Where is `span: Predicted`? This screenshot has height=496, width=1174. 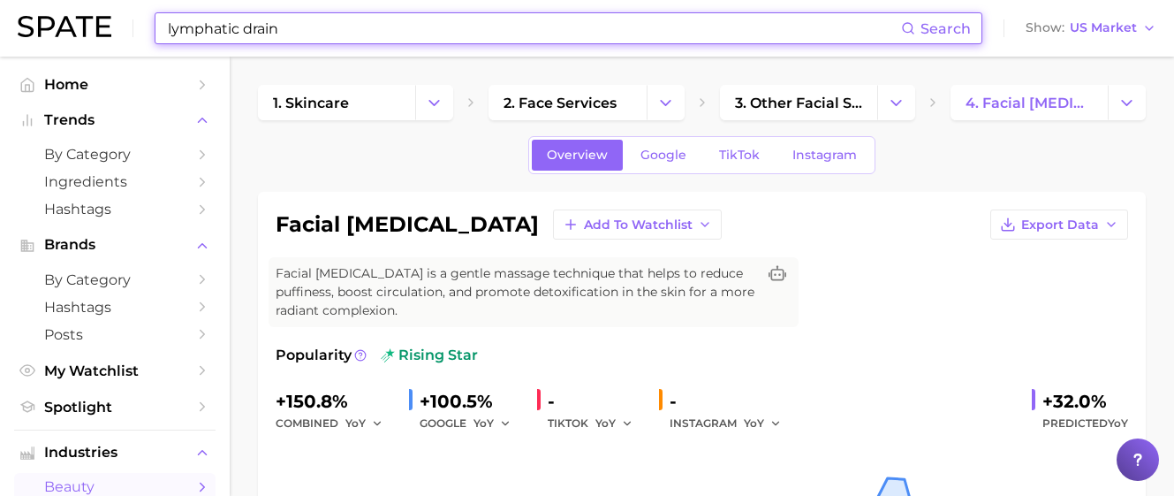
span: Predicted is located at coordinates (1085, 423).